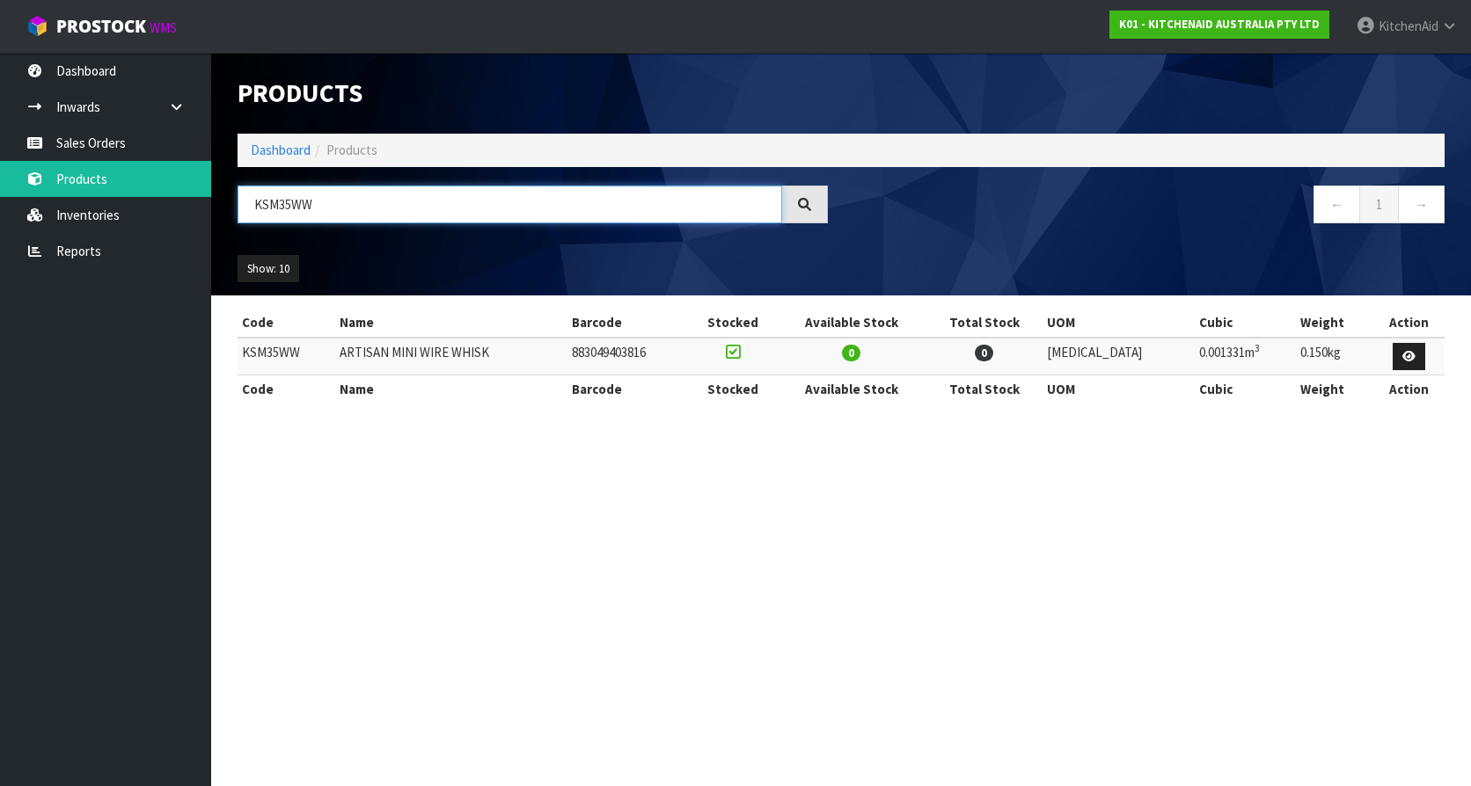  I want to click on h1: Products, so click(532, 93).